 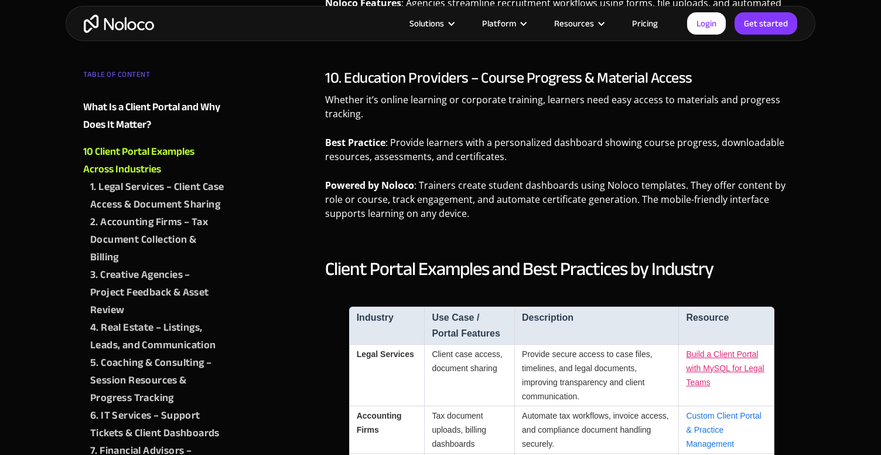 What do you see at coordinates (766, 23) in the screenshot?
I see `a: Get started` at bounding box center [766, 23].